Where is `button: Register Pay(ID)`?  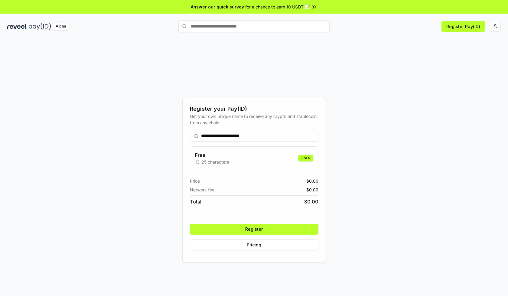
button: Register Pay(ID) is located at coordinates (463, 26).